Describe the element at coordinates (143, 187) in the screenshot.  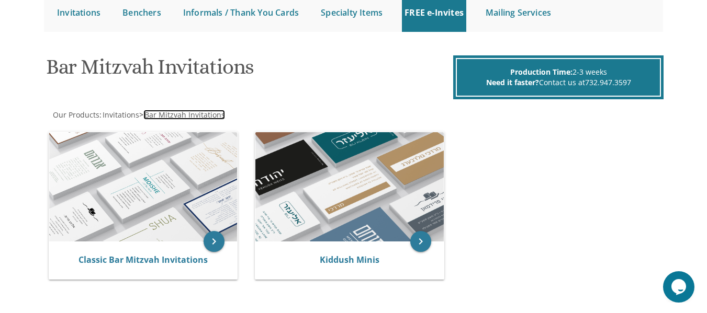
I see `img: Classic Bar Mitzvah Invitations` at that location.